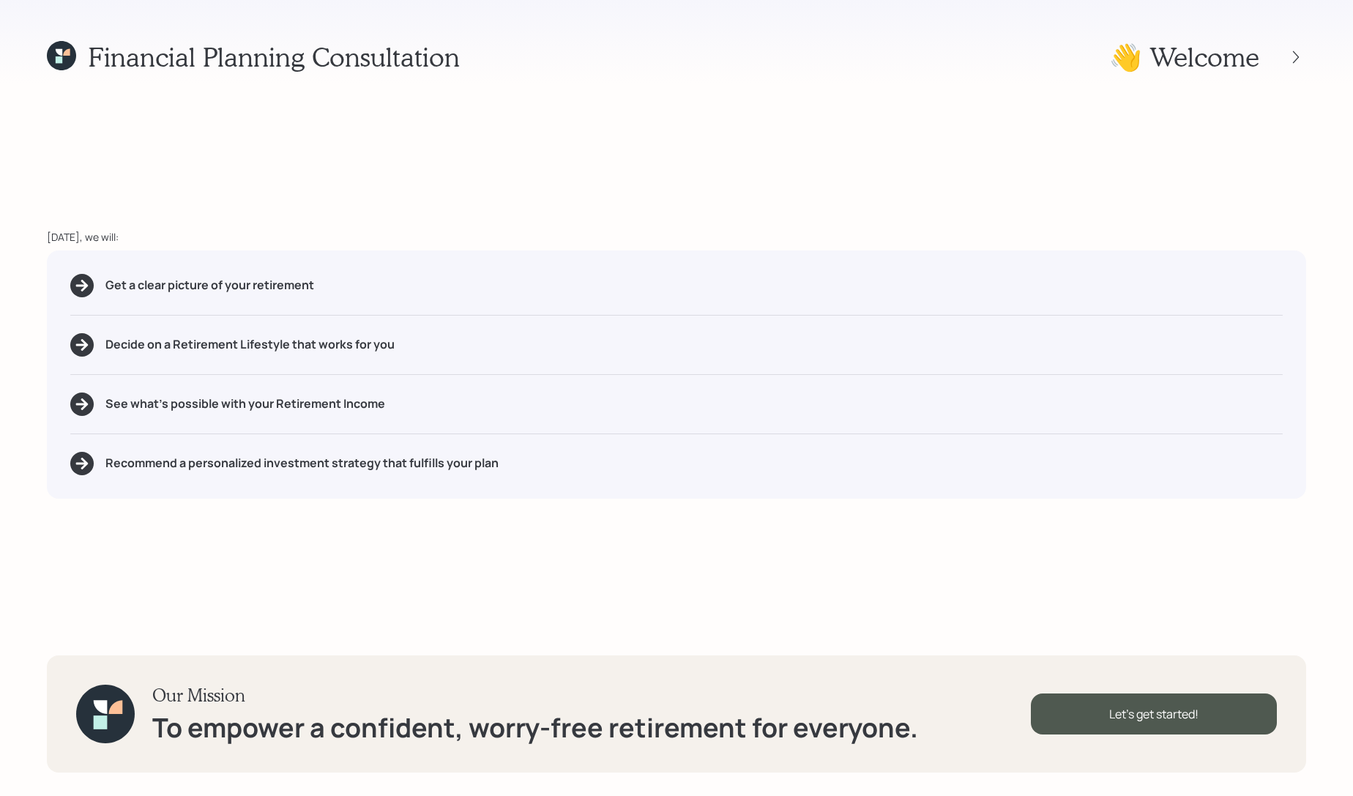 This screenshot has width=1353, height=796. I want to click on h3: Our Mission, so click(535, 695).